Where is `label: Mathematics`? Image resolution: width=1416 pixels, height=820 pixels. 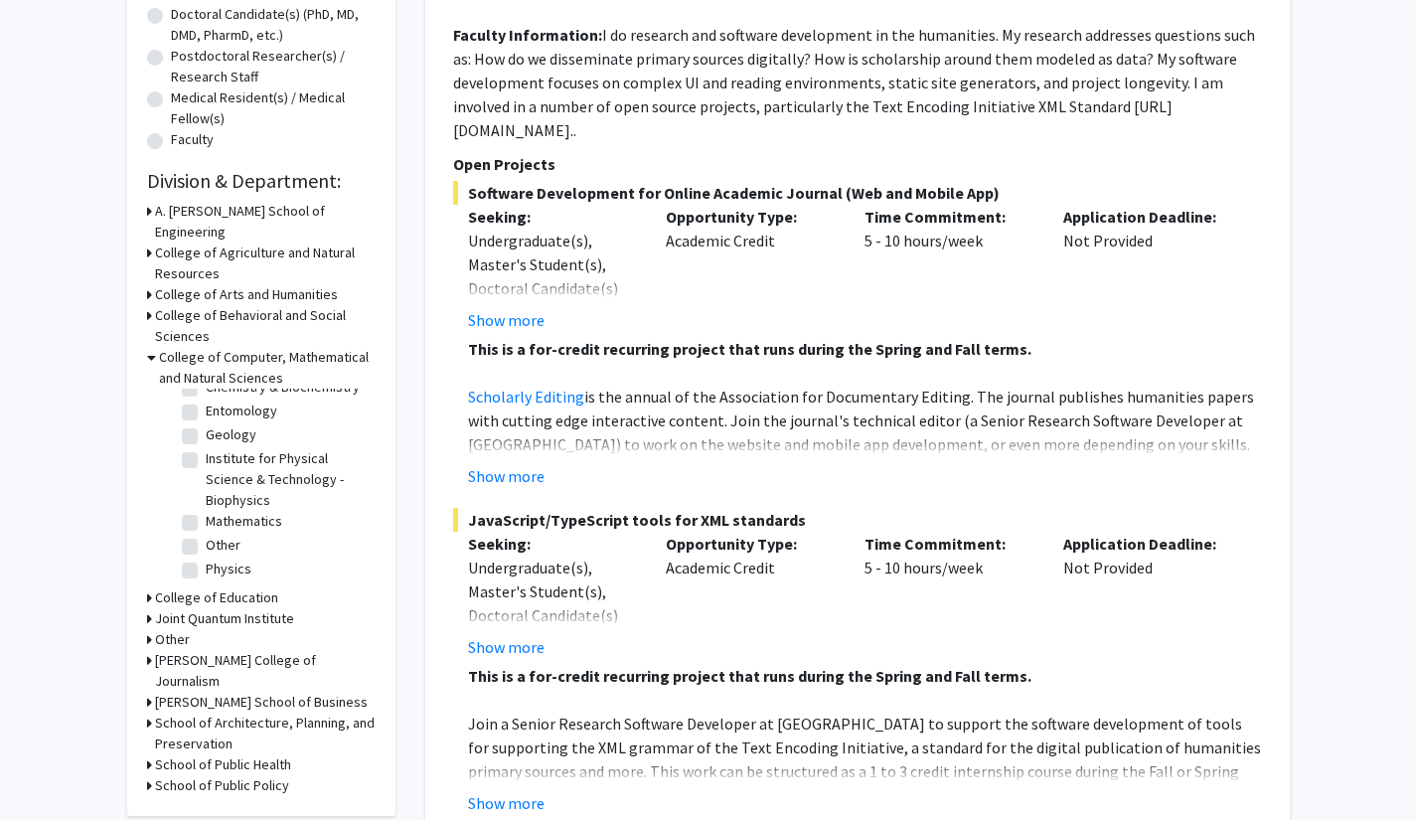 label: Mathematics is located at coordinates (243, 521).